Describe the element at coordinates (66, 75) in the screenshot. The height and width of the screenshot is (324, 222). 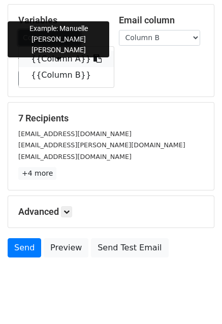
I see `a: {{Column B}}` at that location.